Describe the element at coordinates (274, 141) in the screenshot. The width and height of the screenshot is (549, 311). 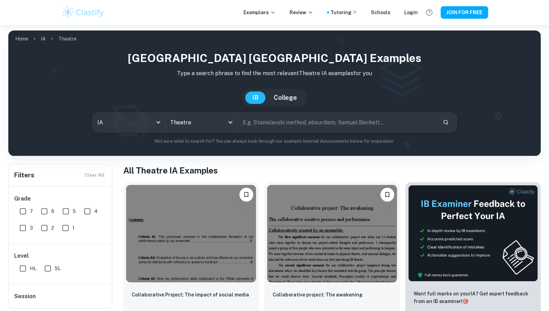
I see `p: Not sure what to search for? You can always look through our example Internal Assessments below f...` at that location.